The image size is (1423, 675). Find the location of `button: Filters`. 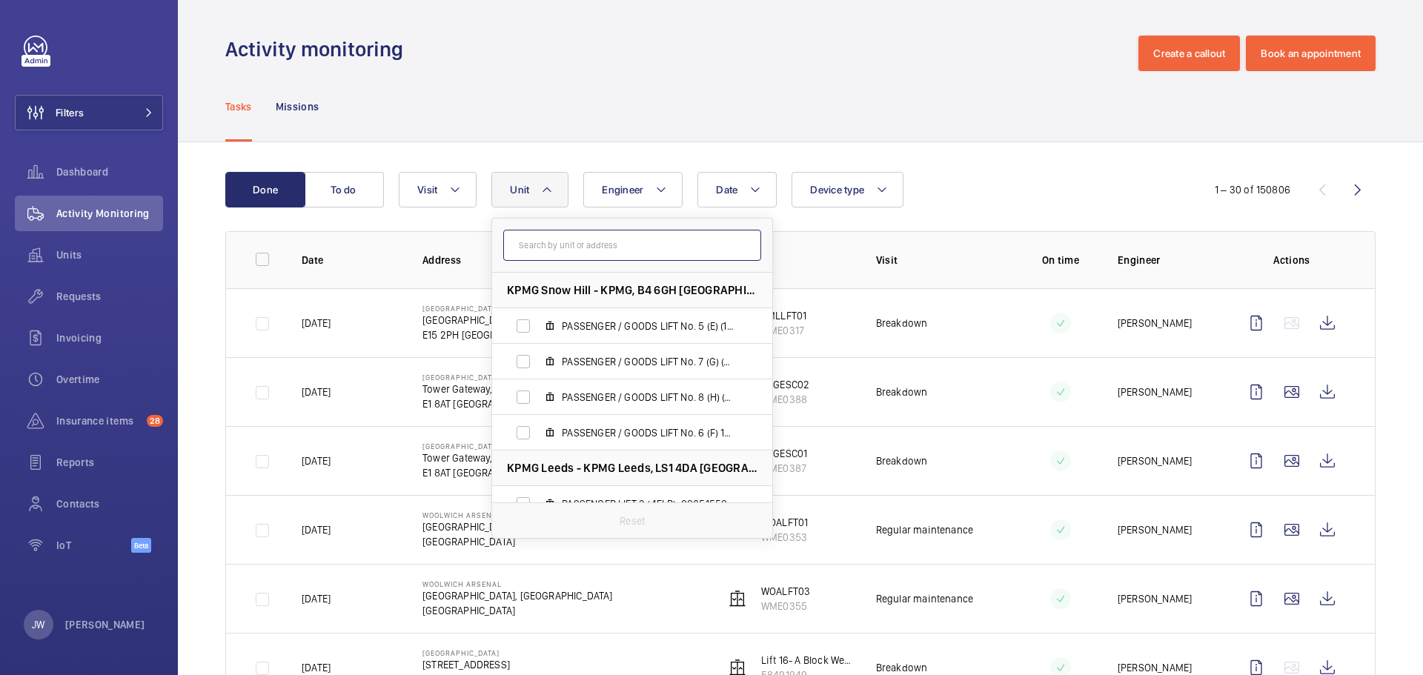

button: Filters is located at coordinates (89, 113).